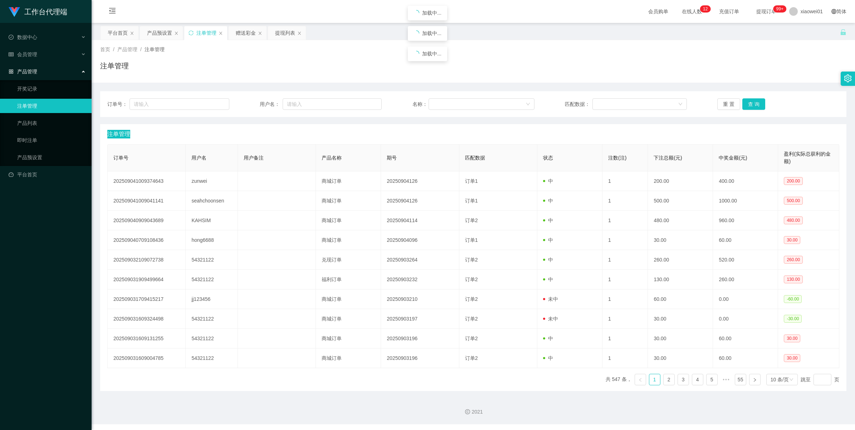  I want to click on span: 会员管理, so click(23, 54).